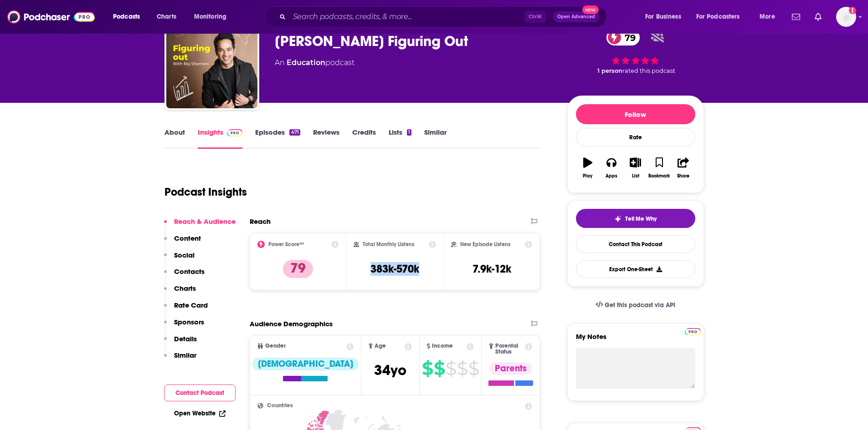  What do you see at coordinates (388, 245) in the screenshot?
I see `h2: Total Monthly Listens` at bounding box center [388, 245].